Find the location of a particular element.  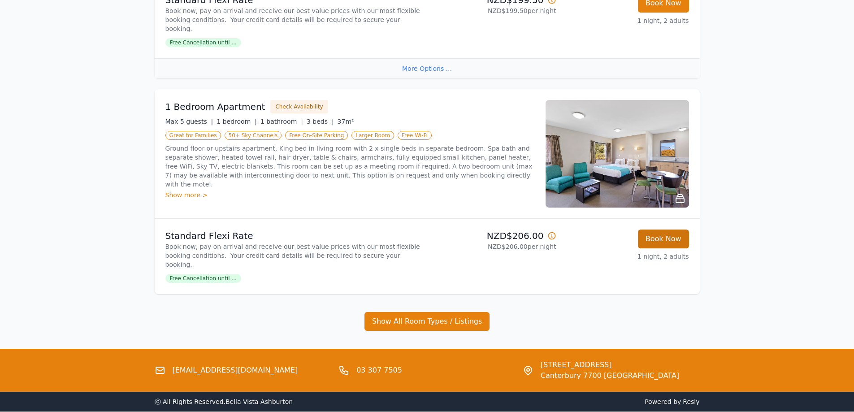

p: NZD$206.00 is located at coordinates (494, 236).